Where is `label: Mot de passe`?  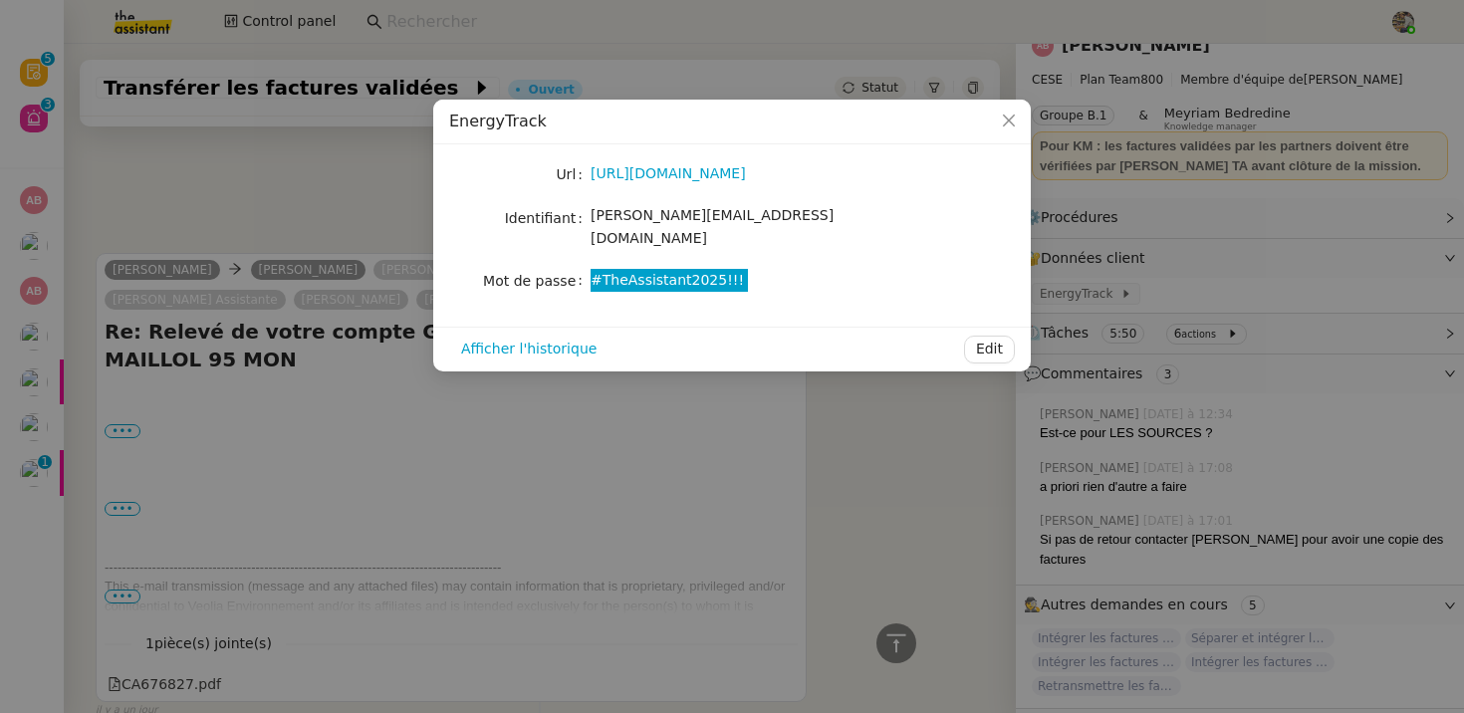
label: Mot de passe is located at coordinates (537, 281).